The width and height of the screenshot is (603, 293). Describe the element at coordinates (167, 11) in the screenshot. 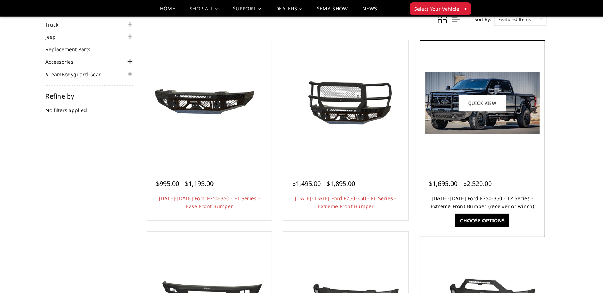

I see `a: Home` at that location.